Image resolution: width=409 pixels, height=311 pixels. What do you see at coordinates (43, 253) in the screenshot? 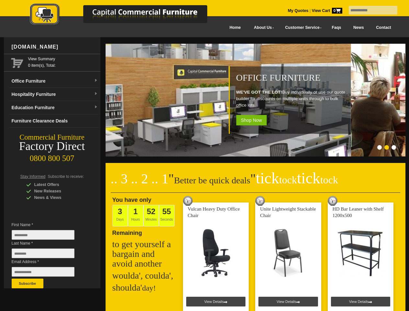
I see `input: Last Name *` at bounding box center [43, 253].